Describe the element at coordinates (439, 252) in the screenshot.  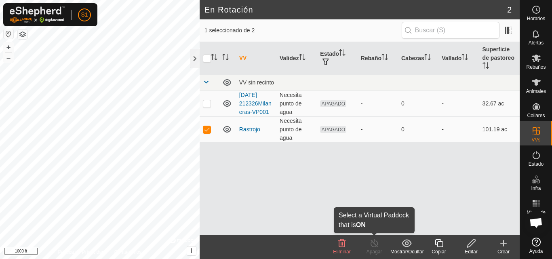
I see `div: Copiar` at that location.